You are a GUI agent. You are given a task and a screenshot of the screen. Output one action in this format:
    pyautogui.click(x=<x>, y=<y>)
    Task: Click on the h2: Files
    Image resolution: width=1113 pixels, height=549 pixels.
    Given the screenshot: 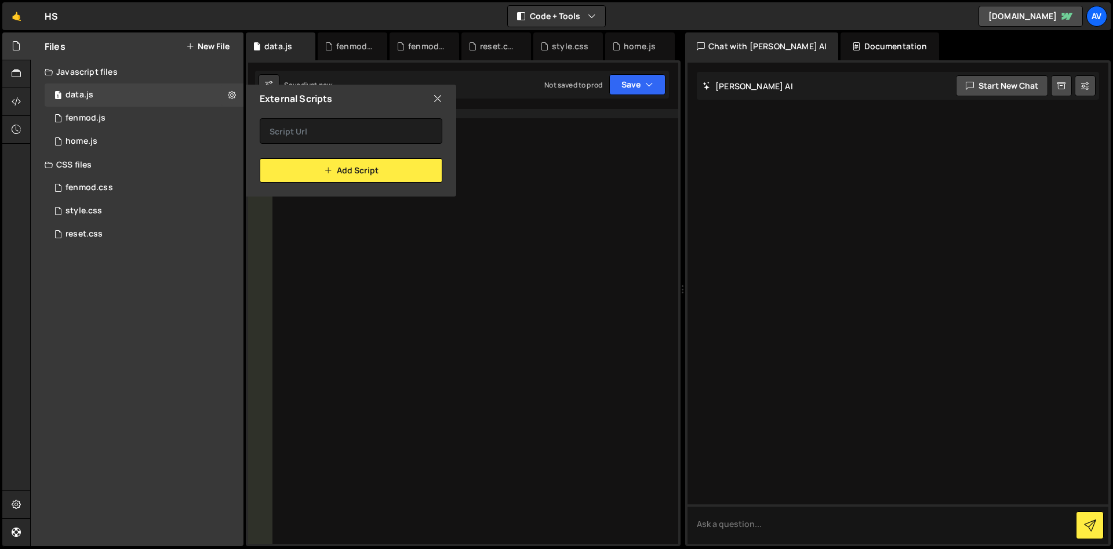 What is the action you would take?
    pyautogui.click(x=55, y=46)
    